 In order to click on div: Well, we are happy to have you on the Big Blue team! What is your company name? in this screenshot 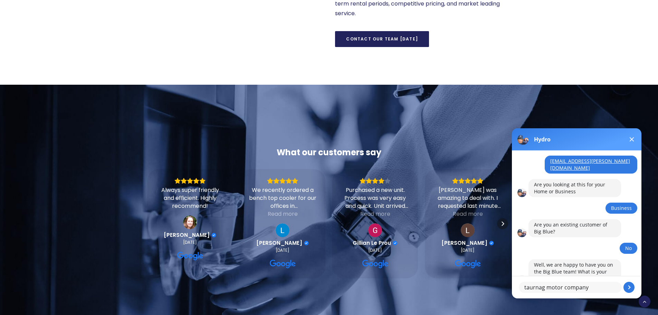, I will do `click(70, 153)`.